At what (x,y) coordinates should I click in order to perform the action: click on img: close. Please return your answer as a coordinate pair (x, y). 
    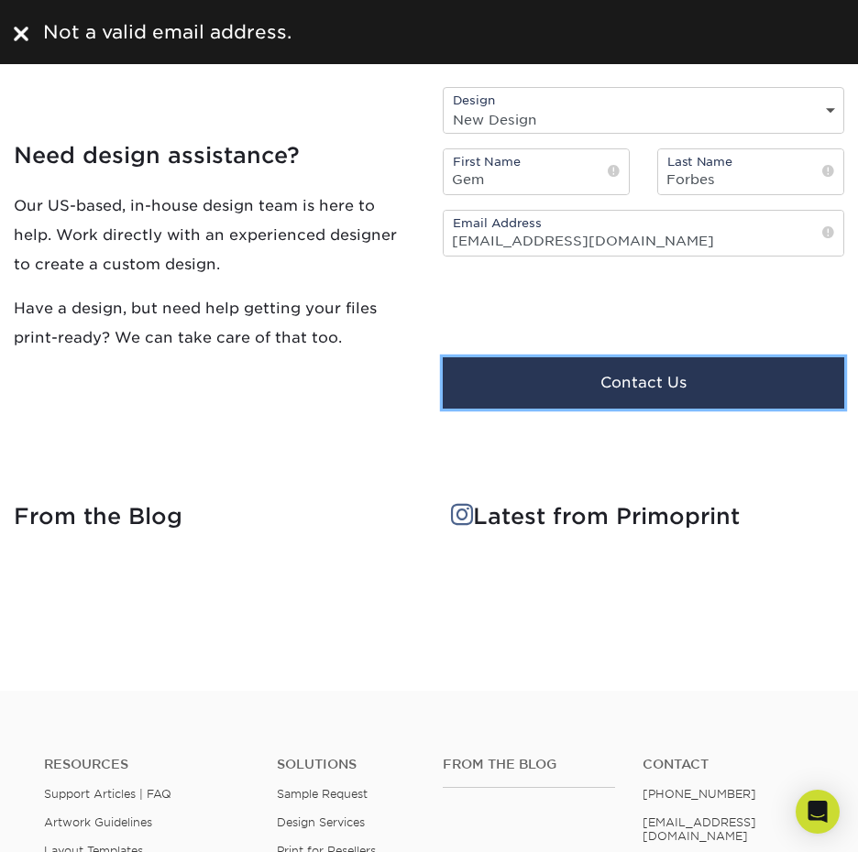
    Looking at the image, I should click on (21, 34).